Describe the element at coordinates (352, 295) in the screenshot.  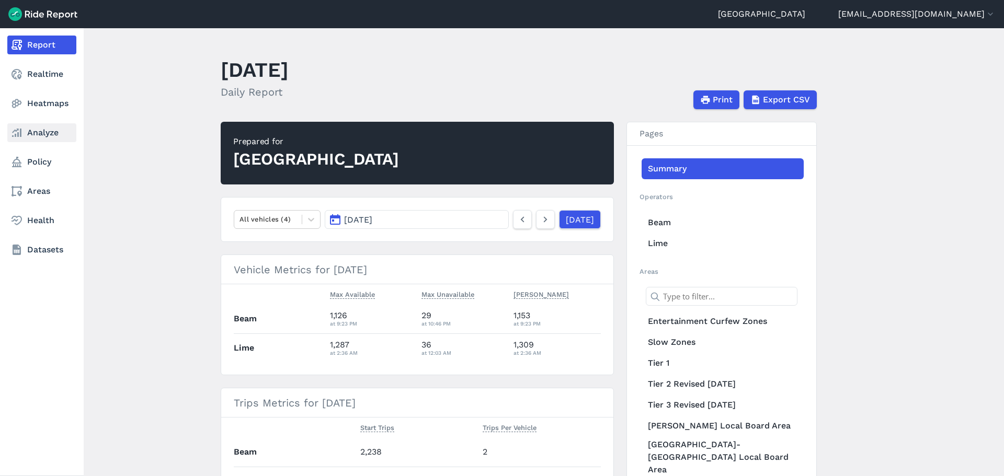
I see `button: Max Available` at that location.